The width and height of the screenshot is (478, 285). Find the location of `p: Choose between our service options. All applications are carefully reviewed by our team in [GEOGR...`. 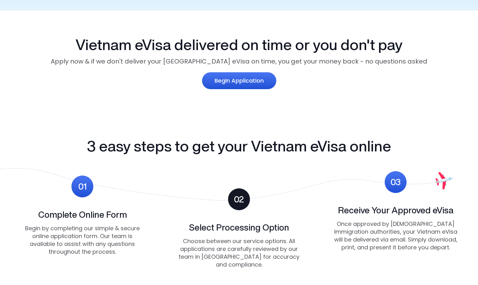

p: Choose between our service options. All applications are carefully reviewed by our team in [GEOGR... is located at coordinates (239, 253).